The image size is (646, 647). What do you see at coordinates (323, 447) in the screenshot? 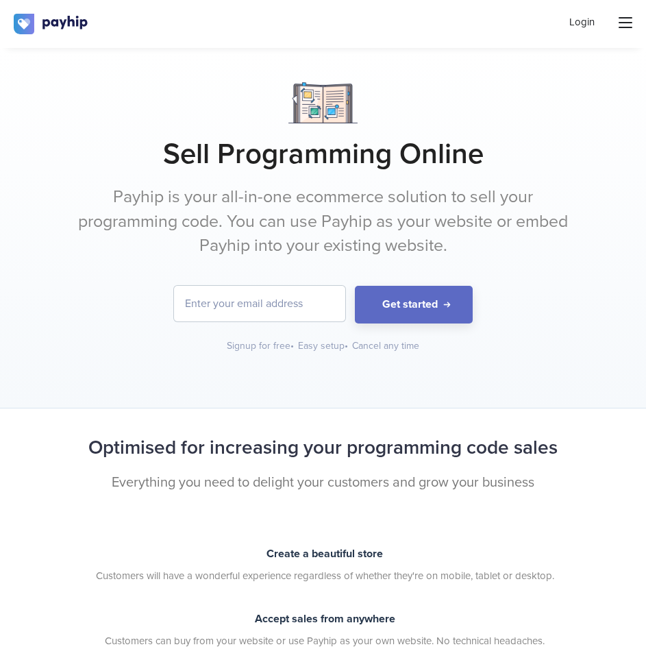
I see `h2: Optimised for increasing your programming code sales` at bounding box center [323, 447].